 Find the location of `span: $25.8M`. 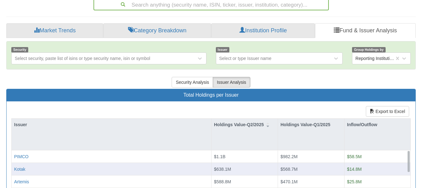

span: $25.8M is located at coordinates (354, 181).